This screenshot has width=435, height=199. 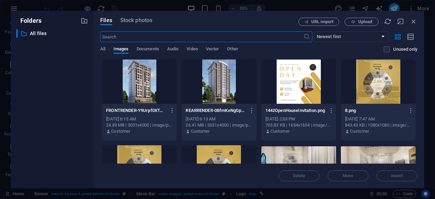 What do you see at coordinates (136, 20) in the screenshot?
I see `span: Stock photos` at bounding box center [136, 20].